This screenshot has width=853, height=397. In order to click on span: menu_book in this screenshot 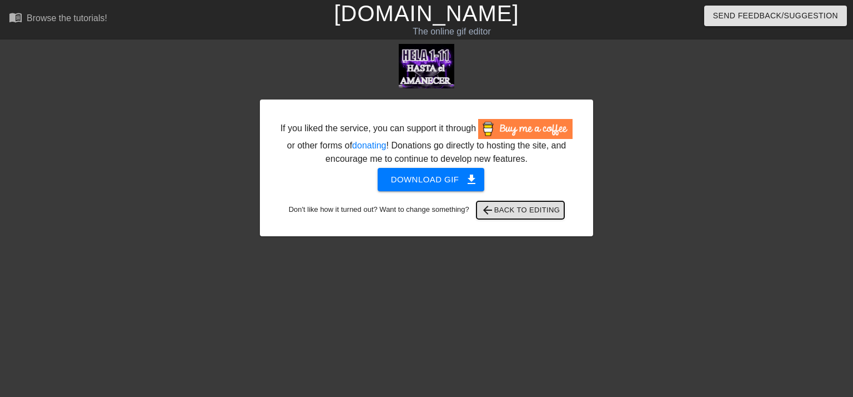, I will do `click(16, 17)`.